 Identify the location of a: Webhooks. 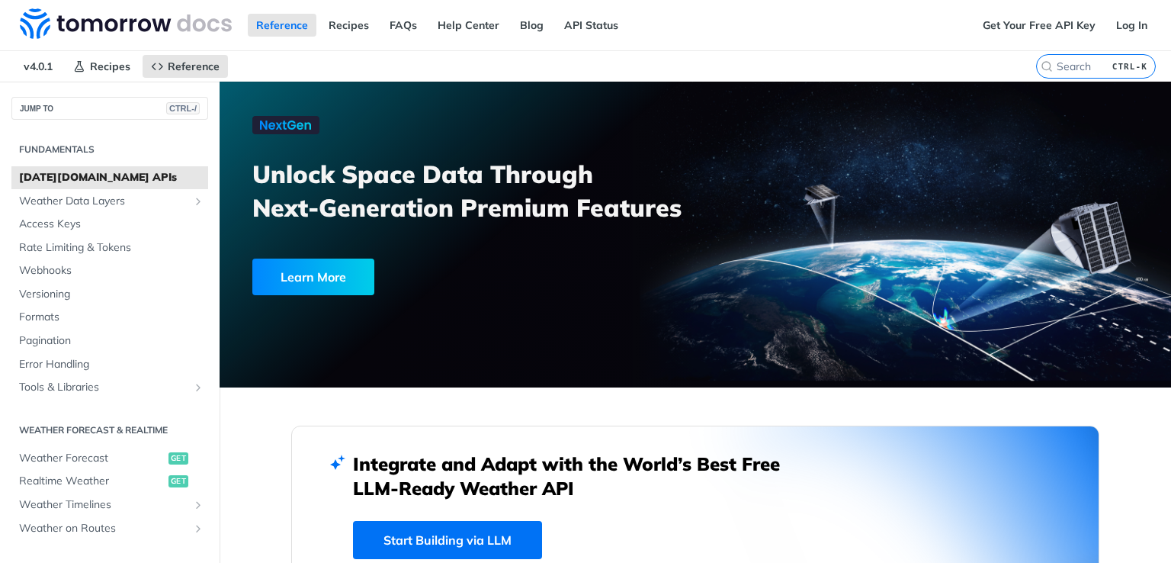
(110, 271).